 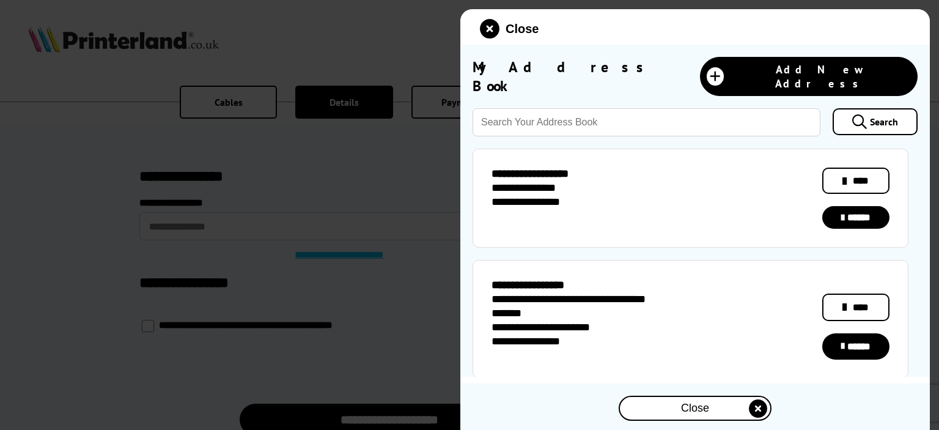 What do you see at coordinates (820, 76) in the screenshot?
I see `span: Add New Address` at bounding box center [820, 76].